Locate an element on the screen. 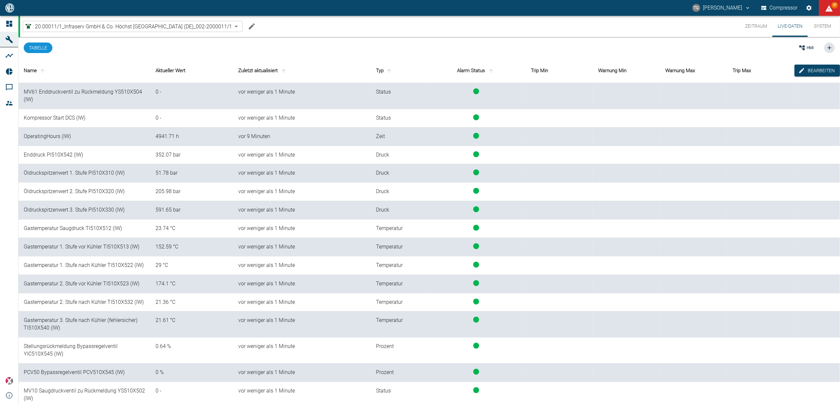  td: Gastemperatur 2. Stufe nach Kühler TI510X532 (IW) is located at coordinates (84, 303).